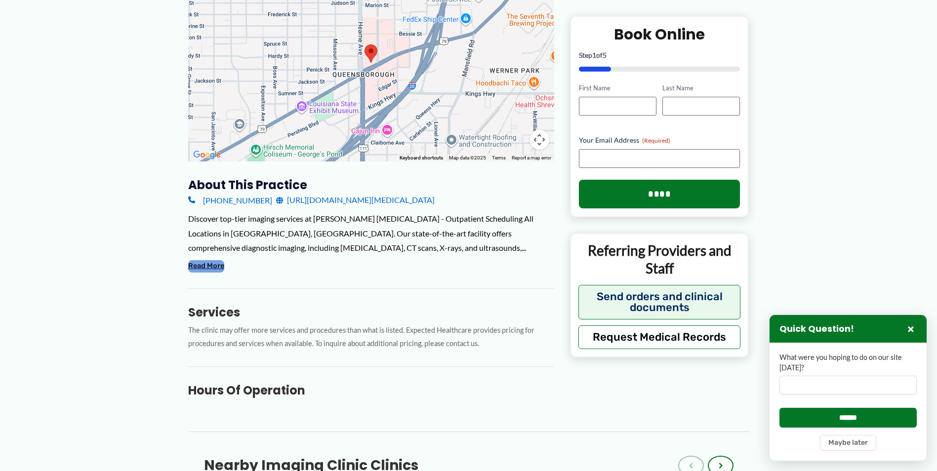  What do you see at coordinates (848, 443) in the screenshot?
I see `button: Maybe later` at bounding box center [848, 443].